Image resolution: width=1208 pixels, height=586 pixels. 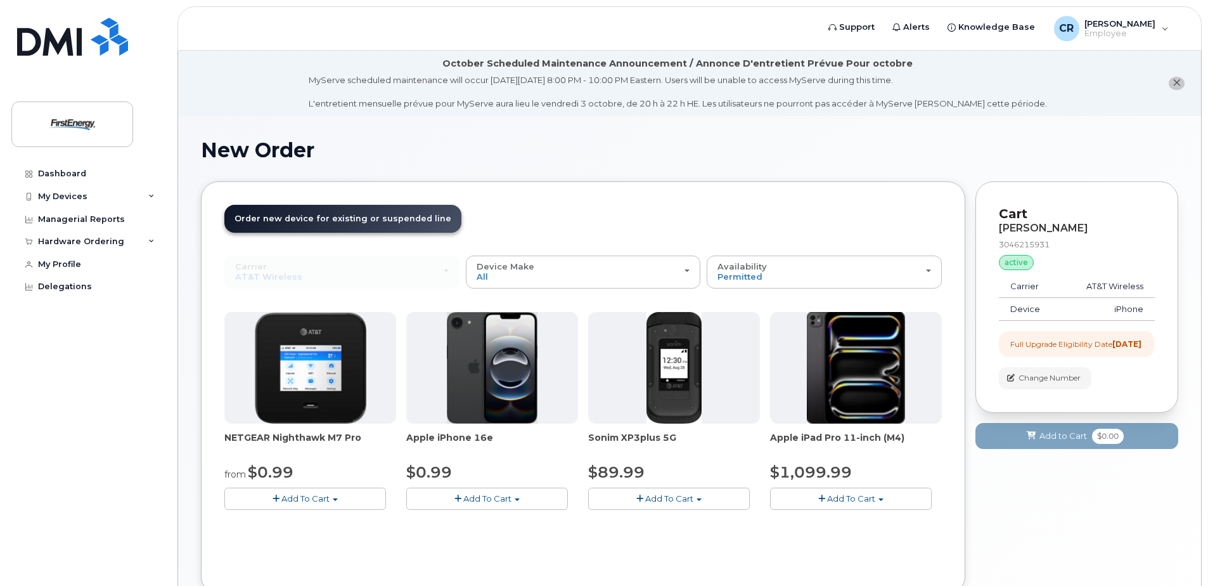 What do you see at coordinates (482, 276) in the screenshot?
I see `span: All` at bounding box center [482, 276].